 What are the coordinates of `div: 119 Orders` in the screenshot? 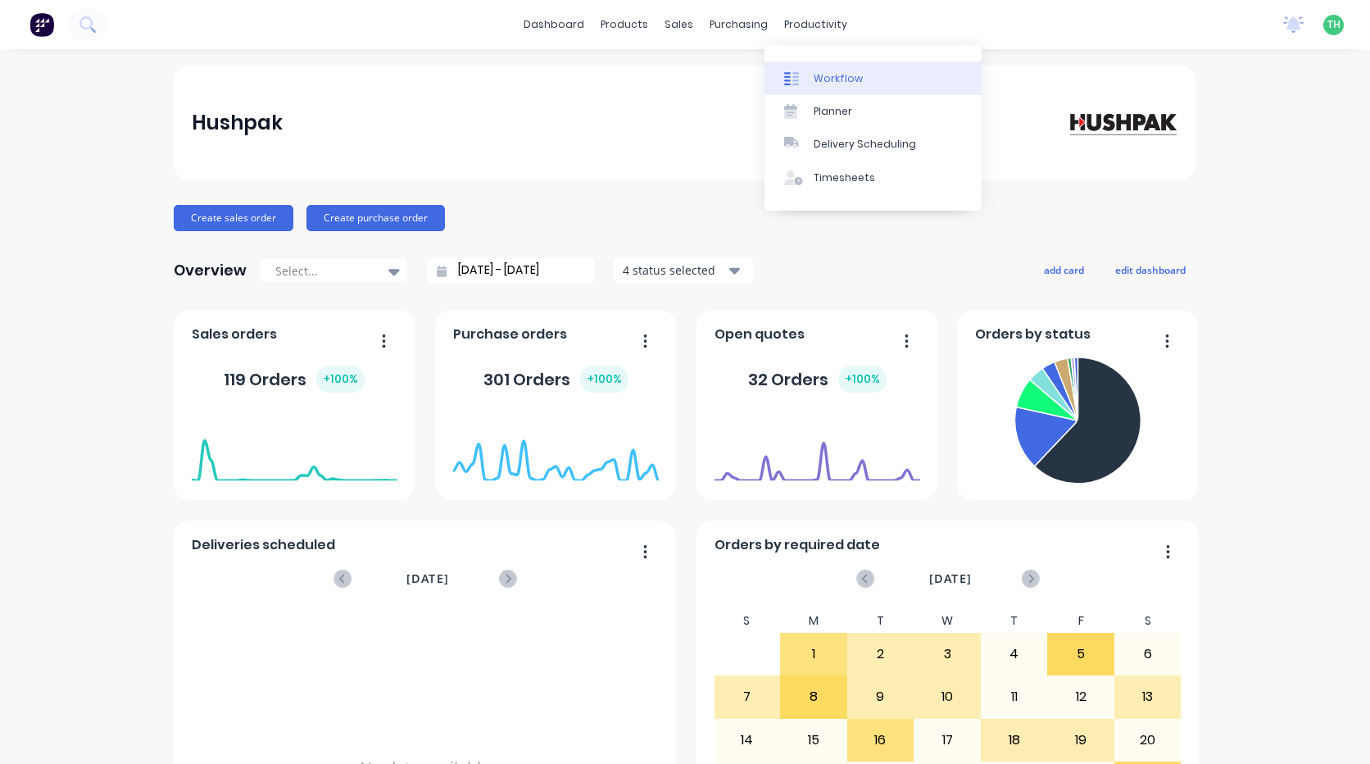 It's located at (294, 379).